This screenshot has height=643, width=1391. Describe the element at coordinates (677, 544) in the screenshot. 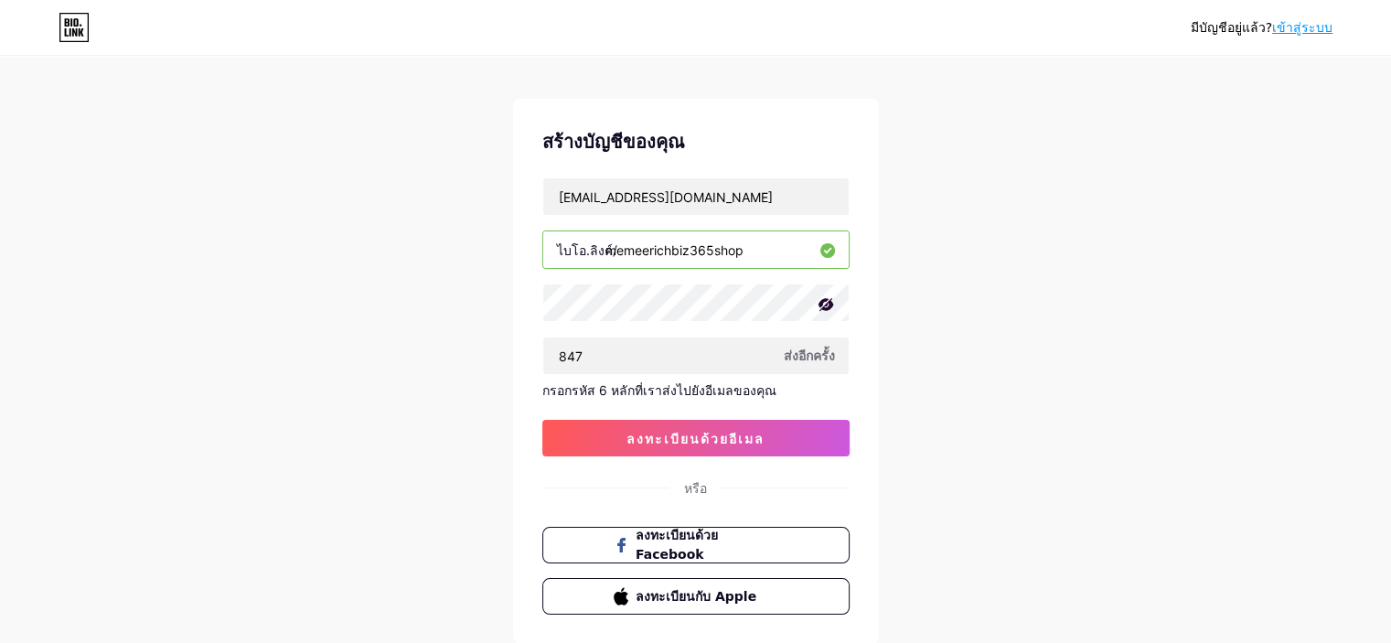

I see `font: ลงทะเบียนด้วย Facebook` at that location.